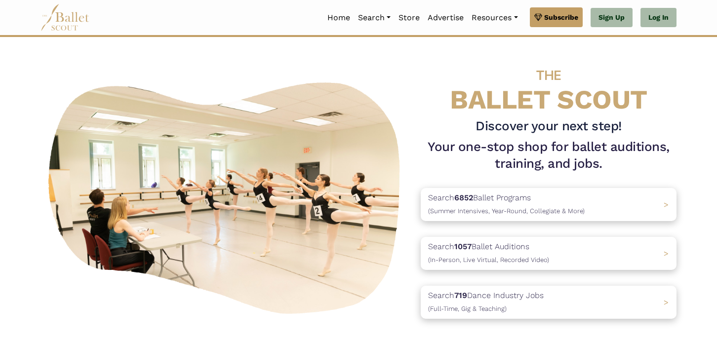 This screenshot has height=338, width=717. What do you see at coordinates (549, 75) in the screenshot?
I see `span: THE` at bounding box center [549, 75].